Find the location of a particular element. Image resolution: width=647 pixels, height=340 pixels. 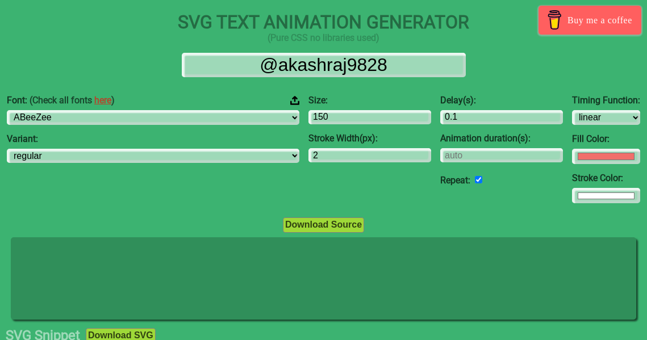

label: Stroke Width(px): is located at coordinates (370, 139).